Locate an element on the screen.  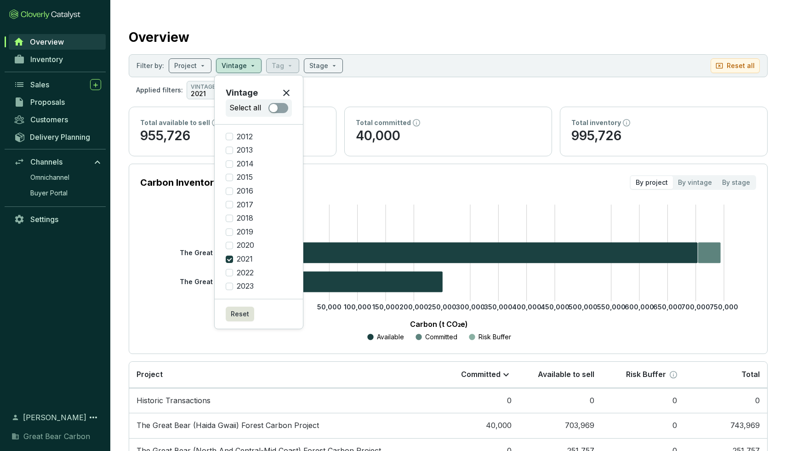
p: Total committed is located at coordinates (383, 123).